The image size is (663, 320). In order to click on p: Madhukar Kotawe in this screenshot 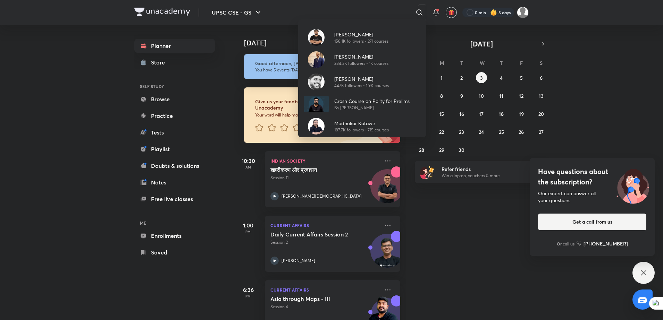, I will do `click(361, 123)`.